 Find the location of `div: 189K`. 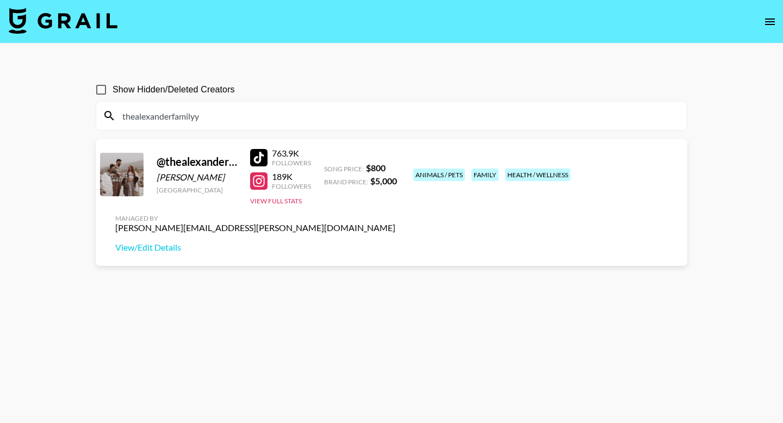

div: 189K is located at coordinates (292, 177).